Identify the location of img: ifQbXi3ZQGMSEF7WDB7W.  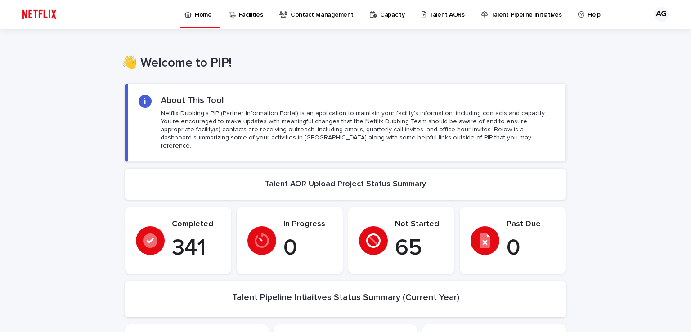
(39, 14).